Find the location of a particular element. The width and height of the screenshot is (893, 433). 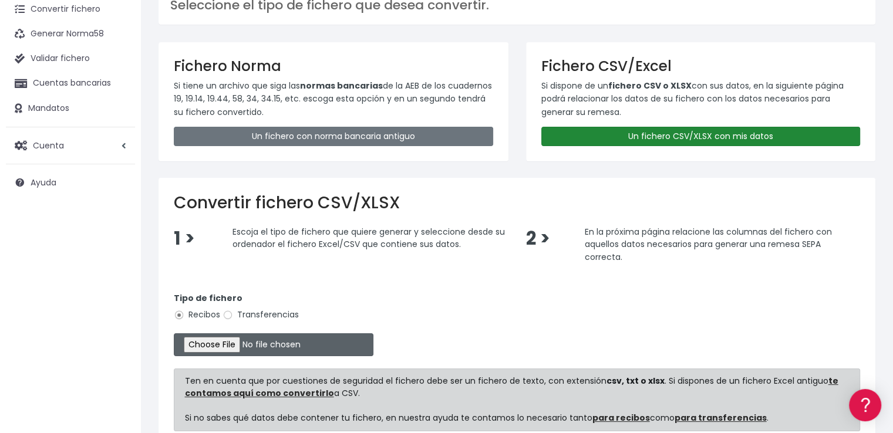

p: Si dispone de un con sus datos, en la siguiente página podrá relacionar los datos de su fichero c... is located at coordinates (701, 99).